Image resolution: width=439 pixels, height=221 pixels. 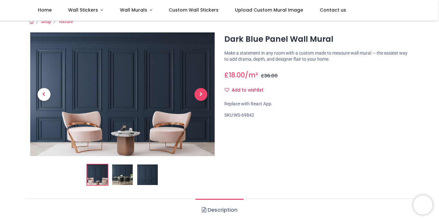 What do you see at coordinates (227, 90) in the screenshot?
I see `i: Add to wishlist` at bounding box center [227, 90].